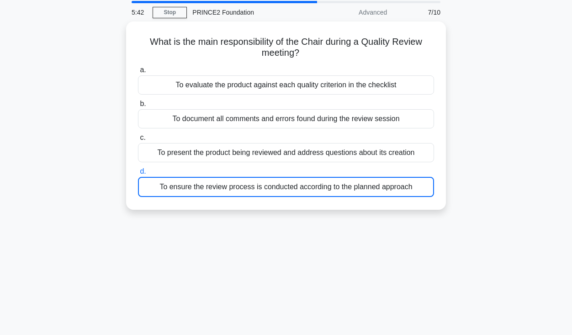 This screenshot has width=572, height=335. I want to click on span: b., so click(142, 103).